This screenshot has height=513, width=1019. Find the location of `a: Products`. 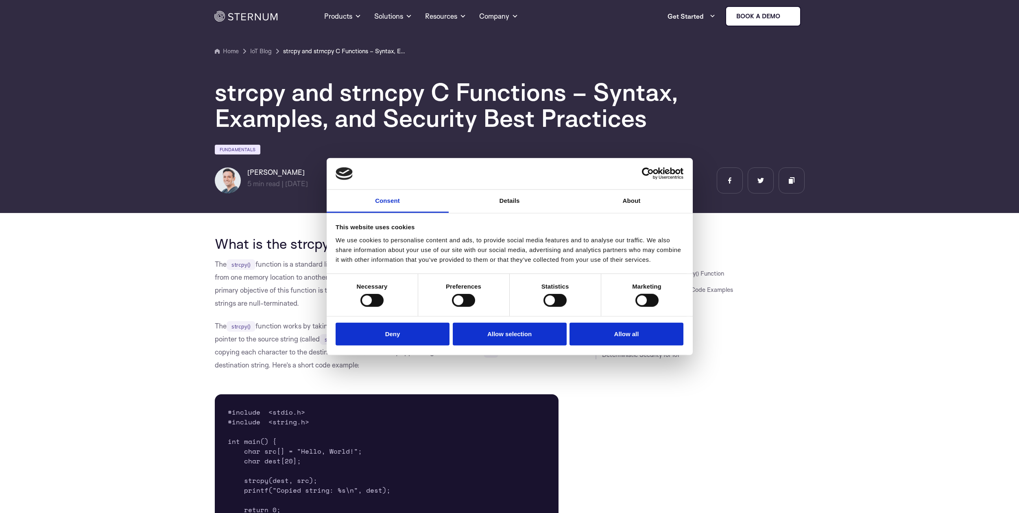

a: Products is located at coordinates (343, 16).